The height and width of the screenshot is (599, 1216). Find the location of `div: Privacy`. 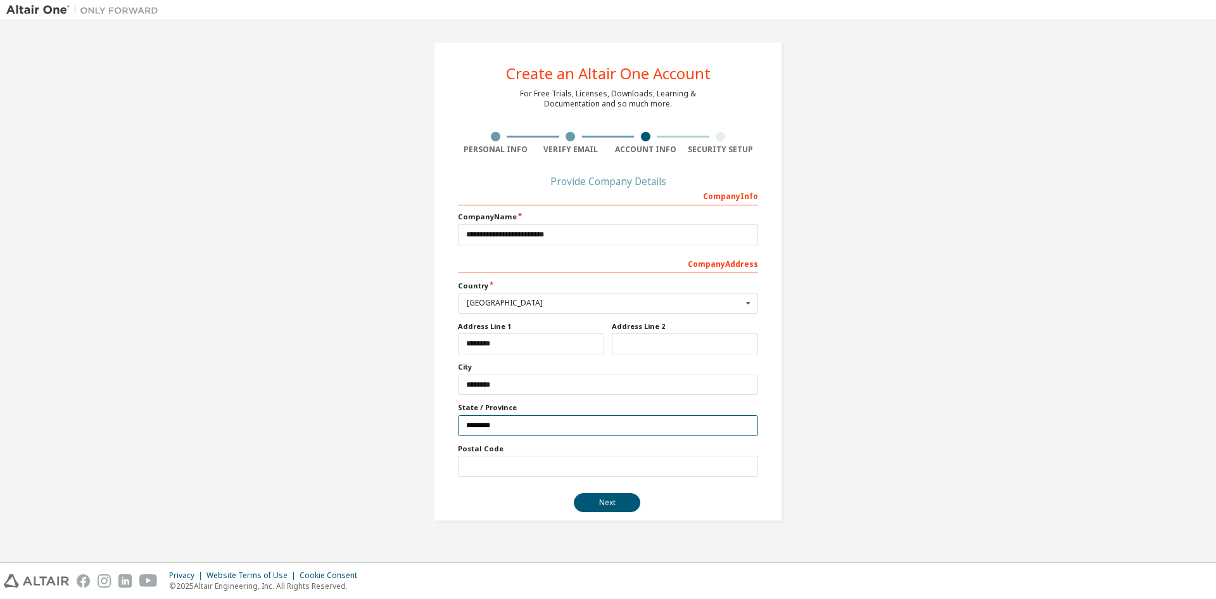

div: Privacy is located at coordinates (188, 575).